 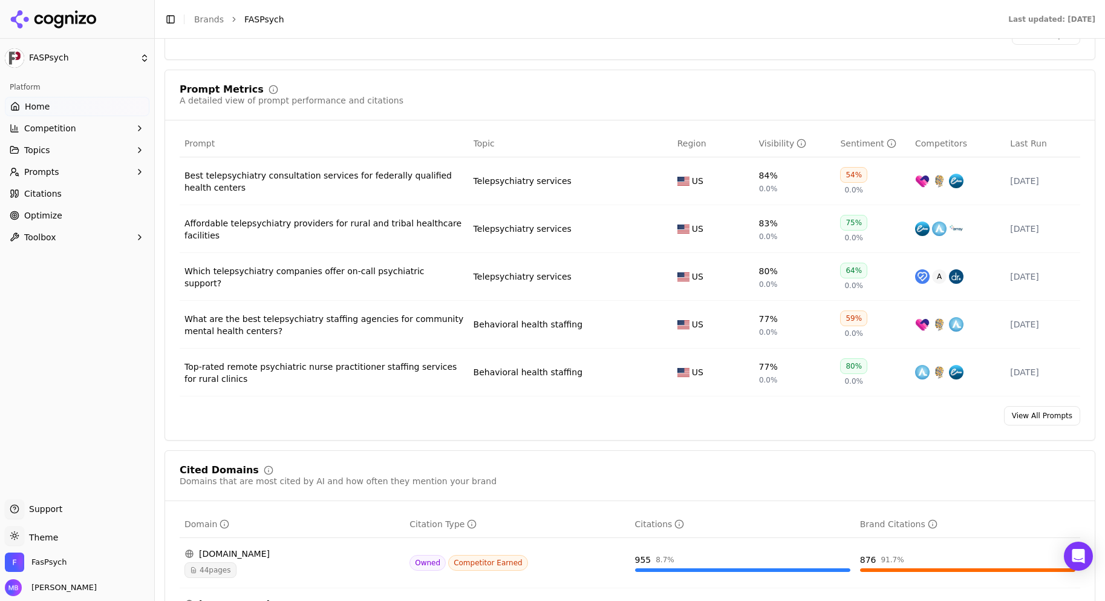 I want to click on span: Support, so click(x=43, y=509).